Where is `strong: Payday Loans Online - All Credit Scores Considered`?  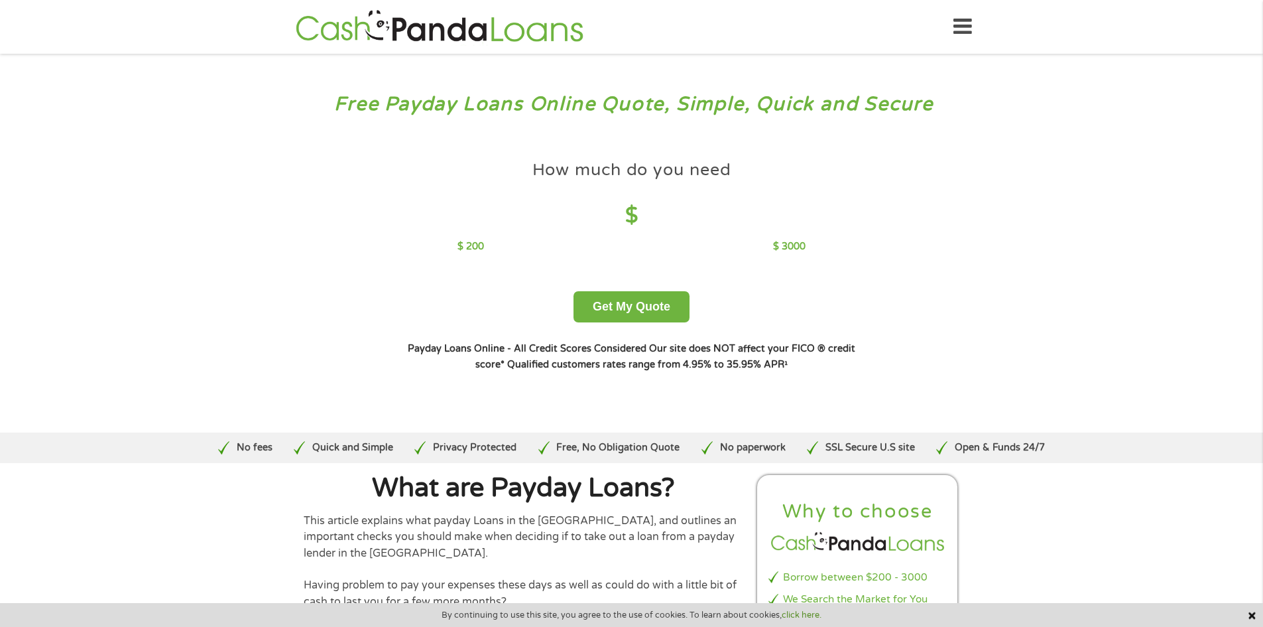 strong: Payday Loans Online - All Credit Scores Considered is located at coordinates (527, 348).